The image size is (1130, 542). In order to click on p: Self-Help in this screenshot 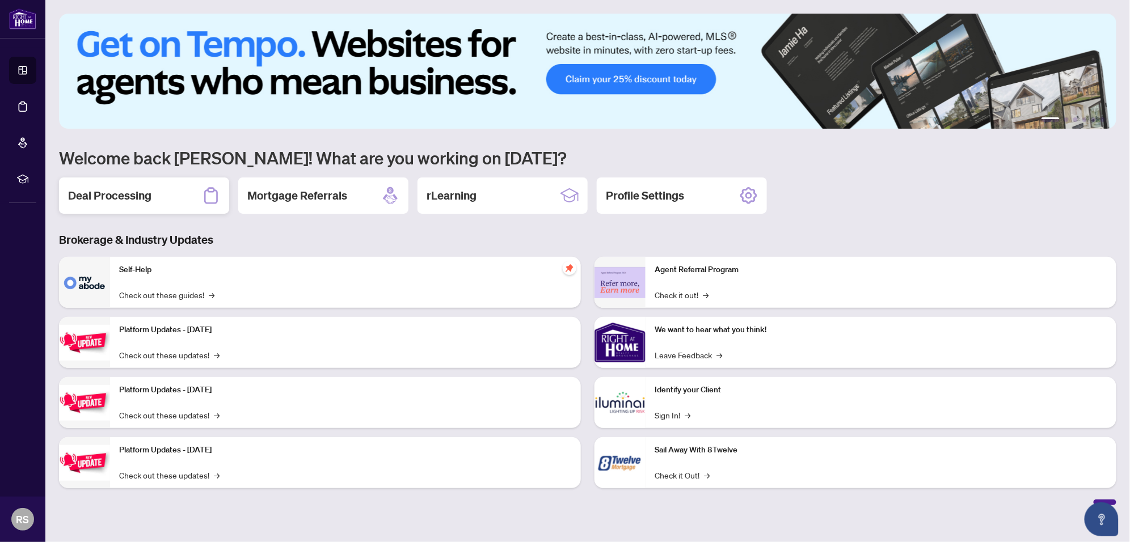, I will do `click(345, 270)`.